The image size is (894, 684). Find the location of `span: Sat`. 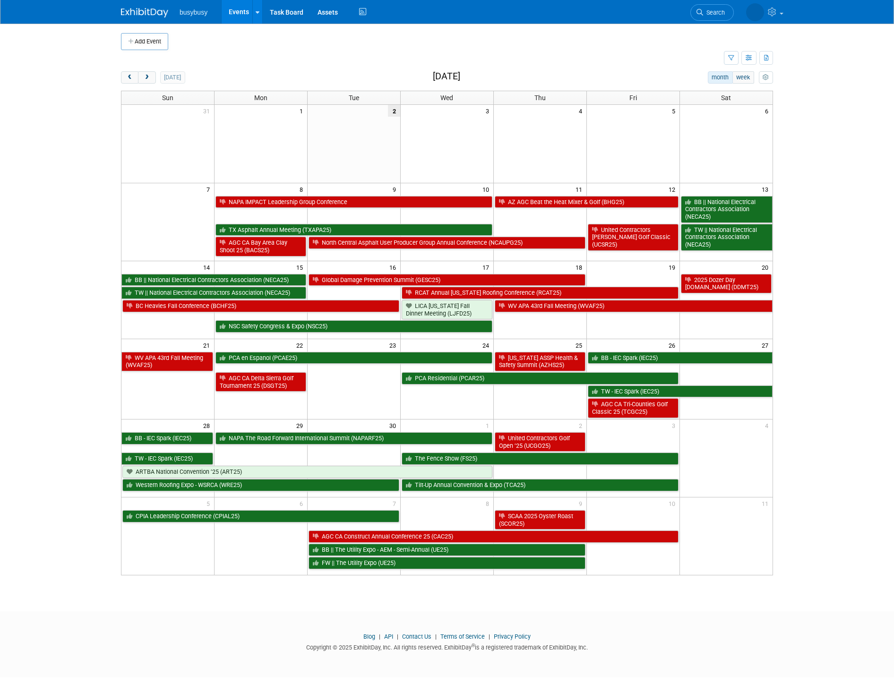

span: Sat is located at coordinates (726, 98).